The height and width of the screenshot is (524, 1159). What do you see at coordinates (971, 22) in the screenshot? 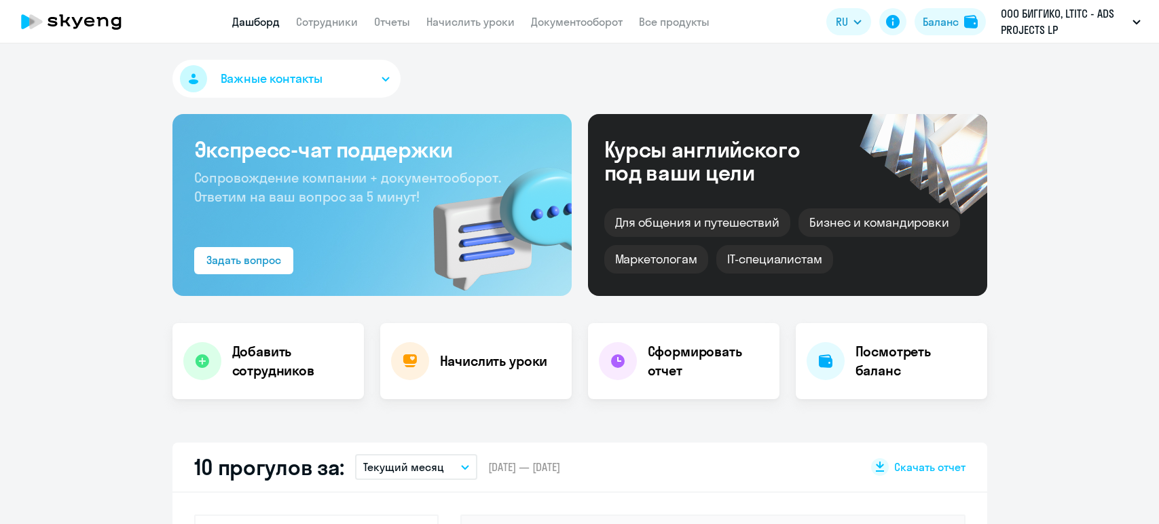
I see `img: balance` at bounding box center [971, 22].